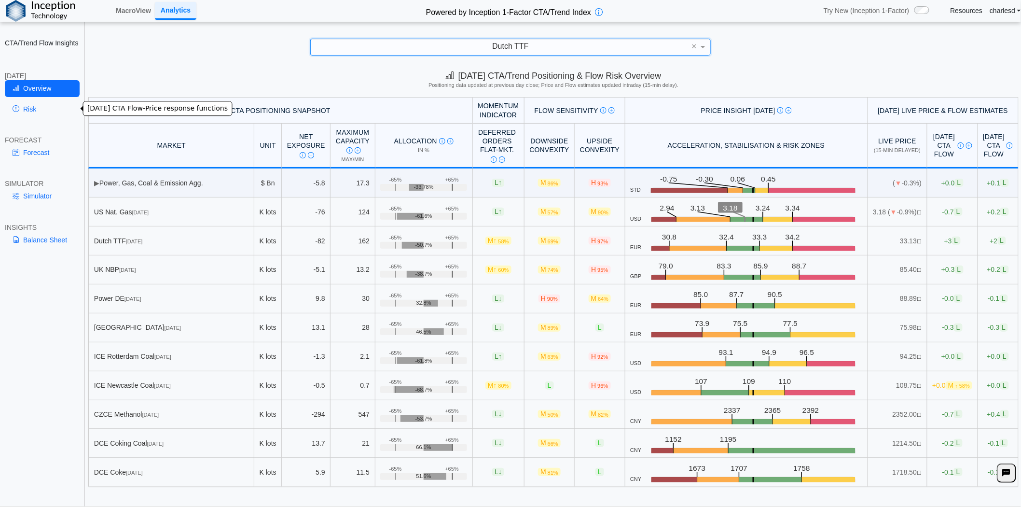 This screenshot has height=507, width=1021. I want to click on span: 96%, so click(603, 386).